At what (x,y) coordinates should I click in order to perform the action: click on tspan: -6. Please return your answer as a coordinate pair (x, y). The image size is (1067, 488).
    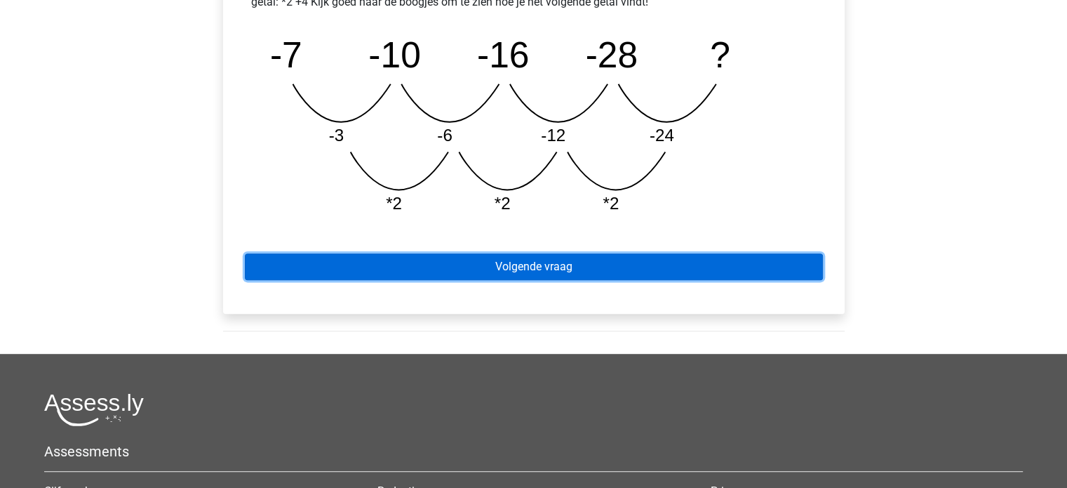
    Looking at the image, I should click on (445, 135).